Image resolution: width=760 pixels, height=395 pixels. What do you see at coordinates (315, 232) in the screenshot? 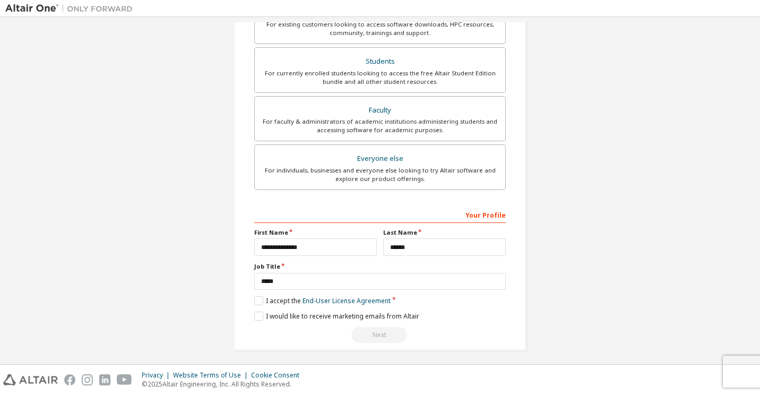
I see `label: First Name` at bounding box center [315, 232].